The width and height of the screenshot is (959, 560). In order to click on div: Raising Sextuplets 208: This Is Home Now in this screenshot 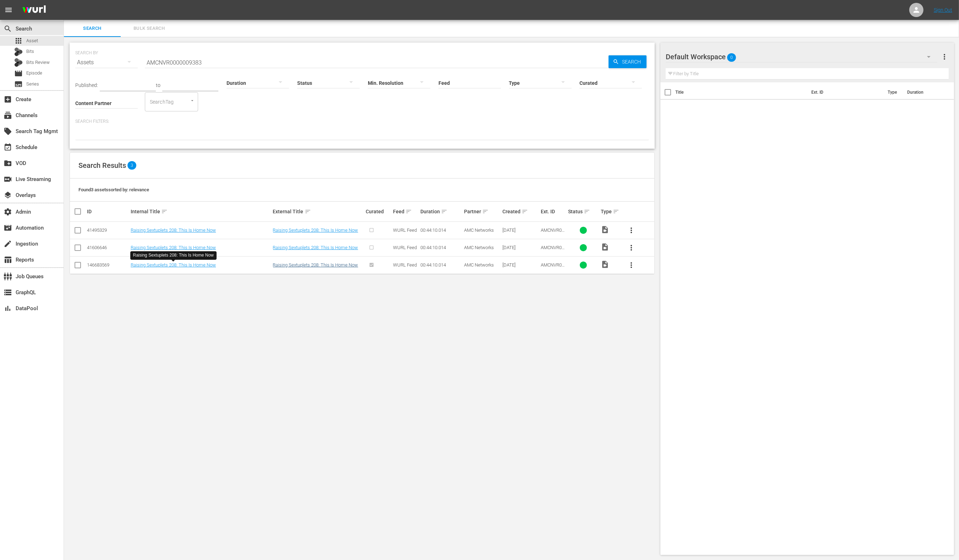, I will do `click(173, 255)`.